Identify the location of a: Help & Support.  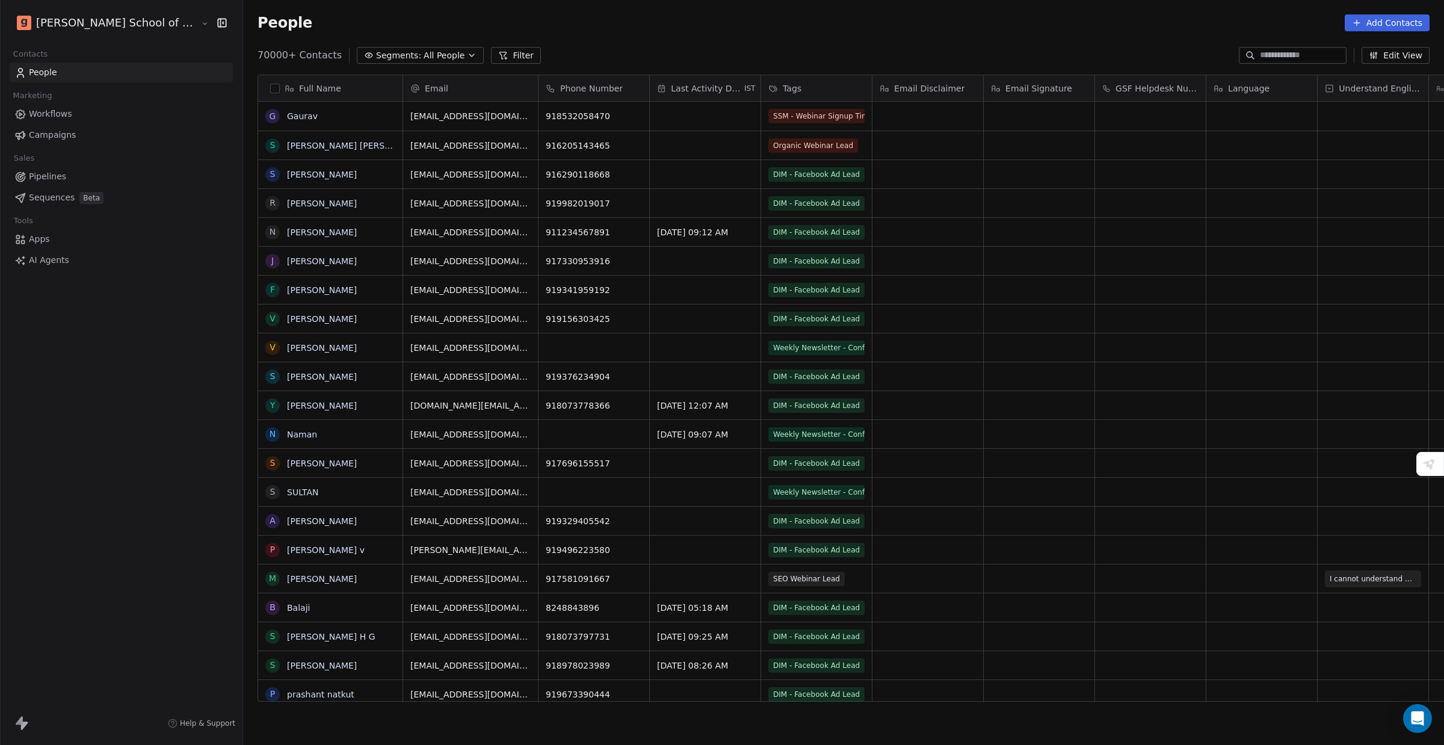
(202, 723).